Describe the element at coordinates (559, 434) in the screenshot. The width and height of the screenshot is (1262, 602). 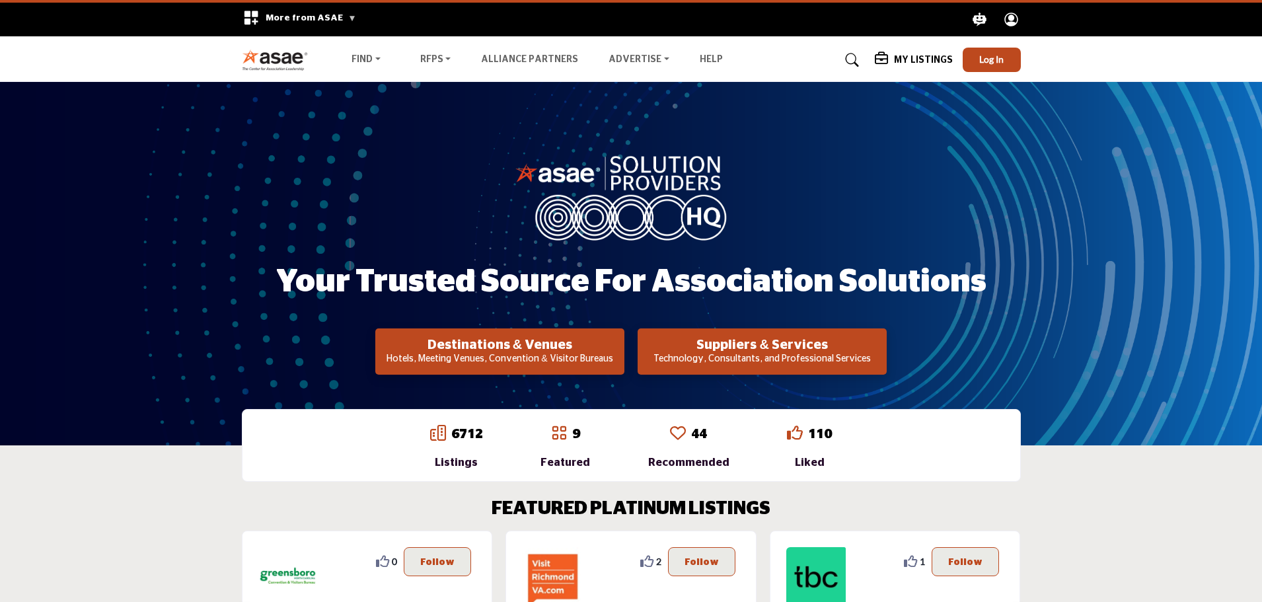
I see `a: Go to Featured` at that location.